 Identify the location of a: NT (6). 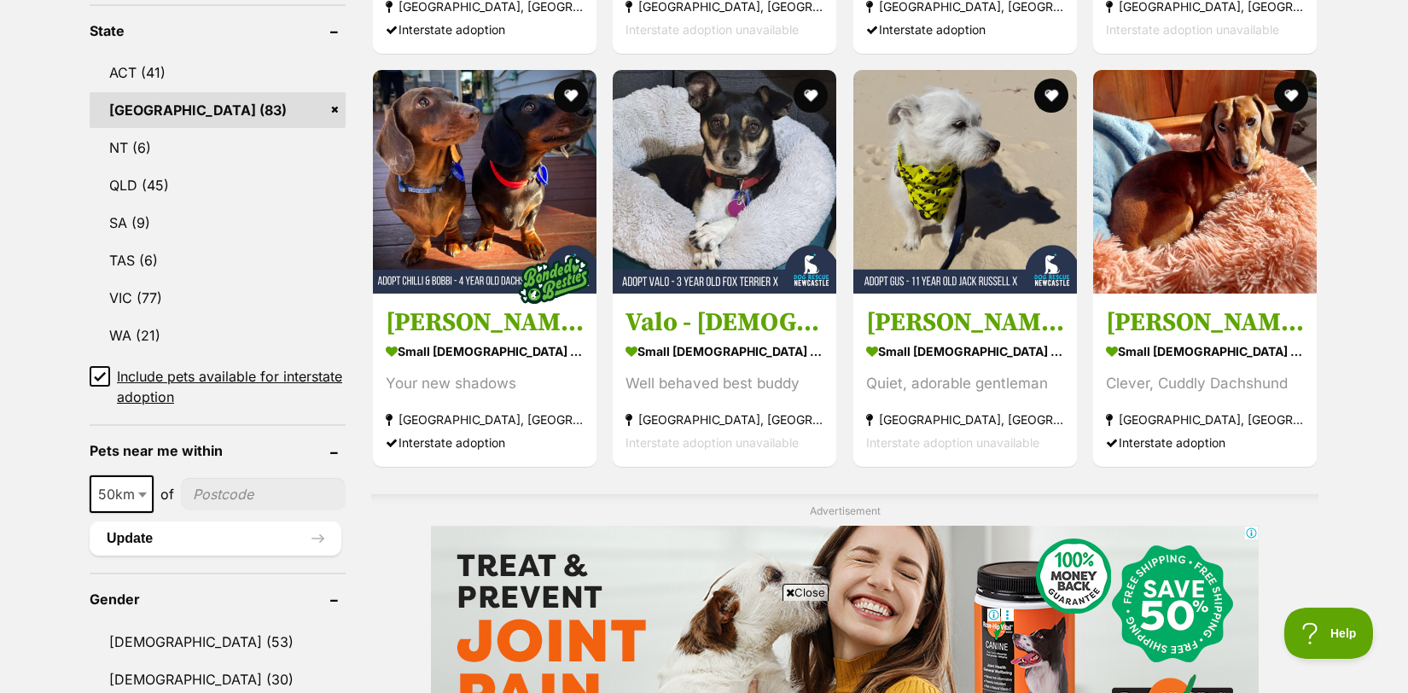
(218, 148).